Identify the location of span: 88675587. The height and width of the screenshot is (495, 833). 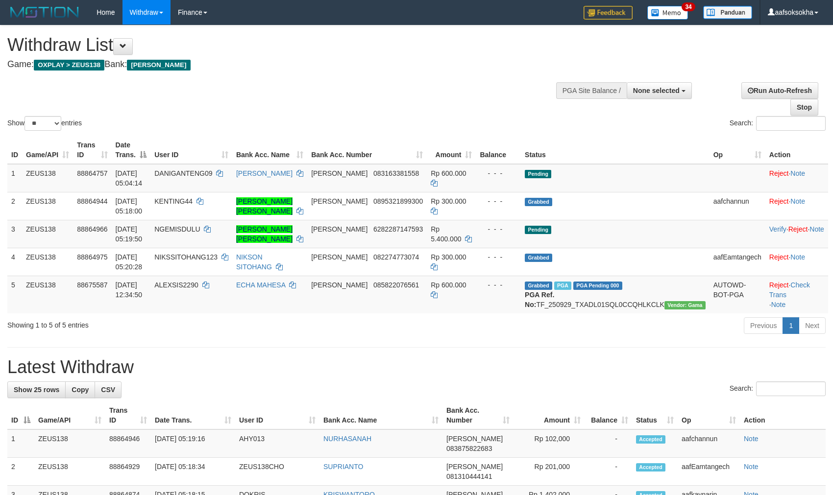
(92, 285).